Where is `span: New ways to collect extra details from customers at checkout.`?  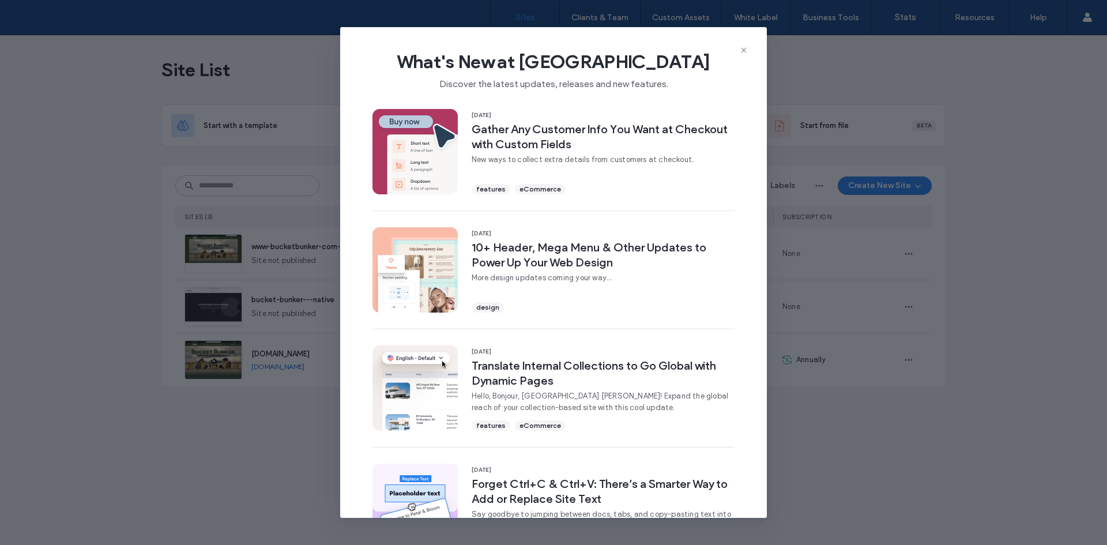
span: New ways to collect extra details from customers at checkout. is located at coordinates (603, 160).